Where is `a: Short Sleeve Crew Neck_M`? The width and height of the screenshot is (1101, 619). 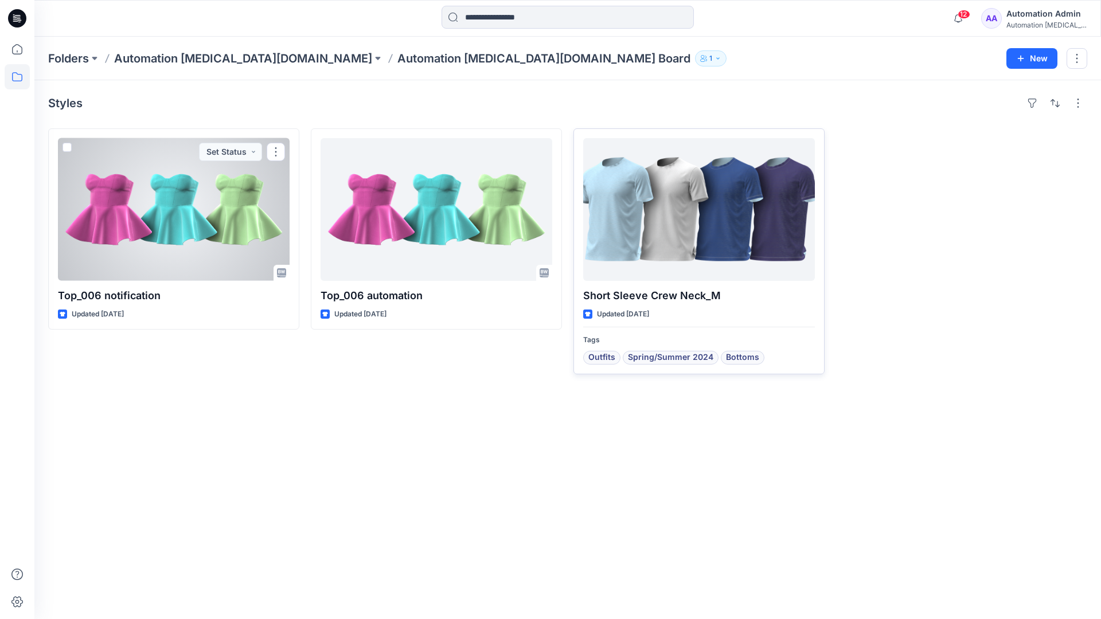
a: Short Sleeve Crew Neck_M is located at coordinates (699, 209).